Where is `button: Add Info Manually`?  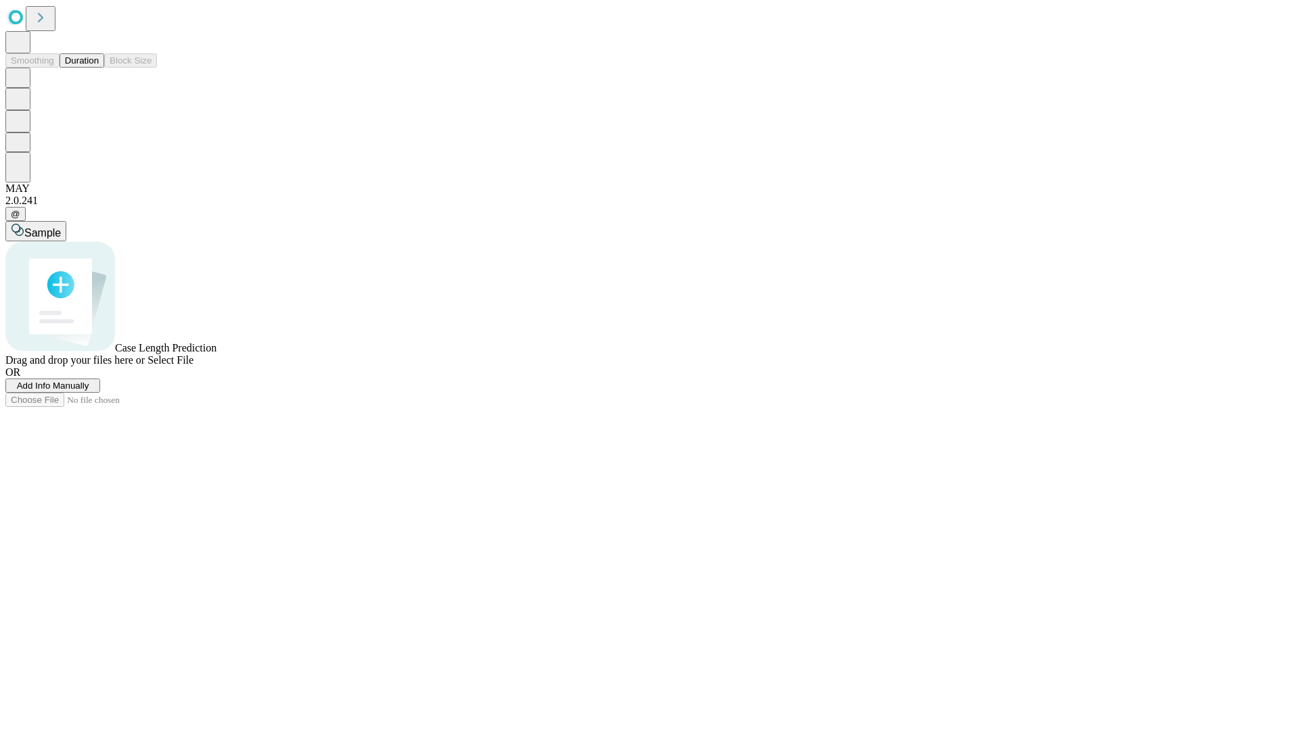 button: Add Info Manually is located at coordinates (53, 385).